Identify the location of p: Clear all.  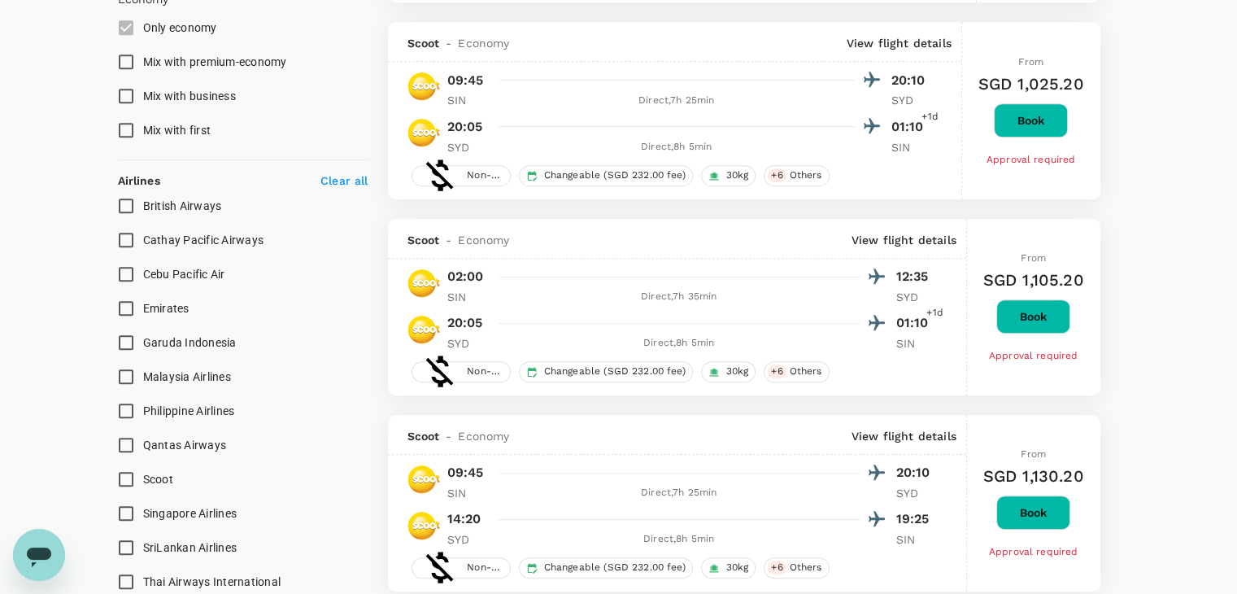
(344, 181).